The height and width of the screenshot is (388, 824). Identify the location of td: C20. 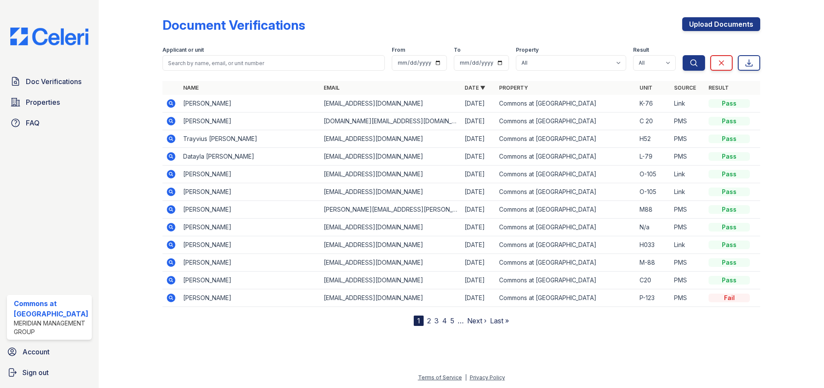
(653, 280).